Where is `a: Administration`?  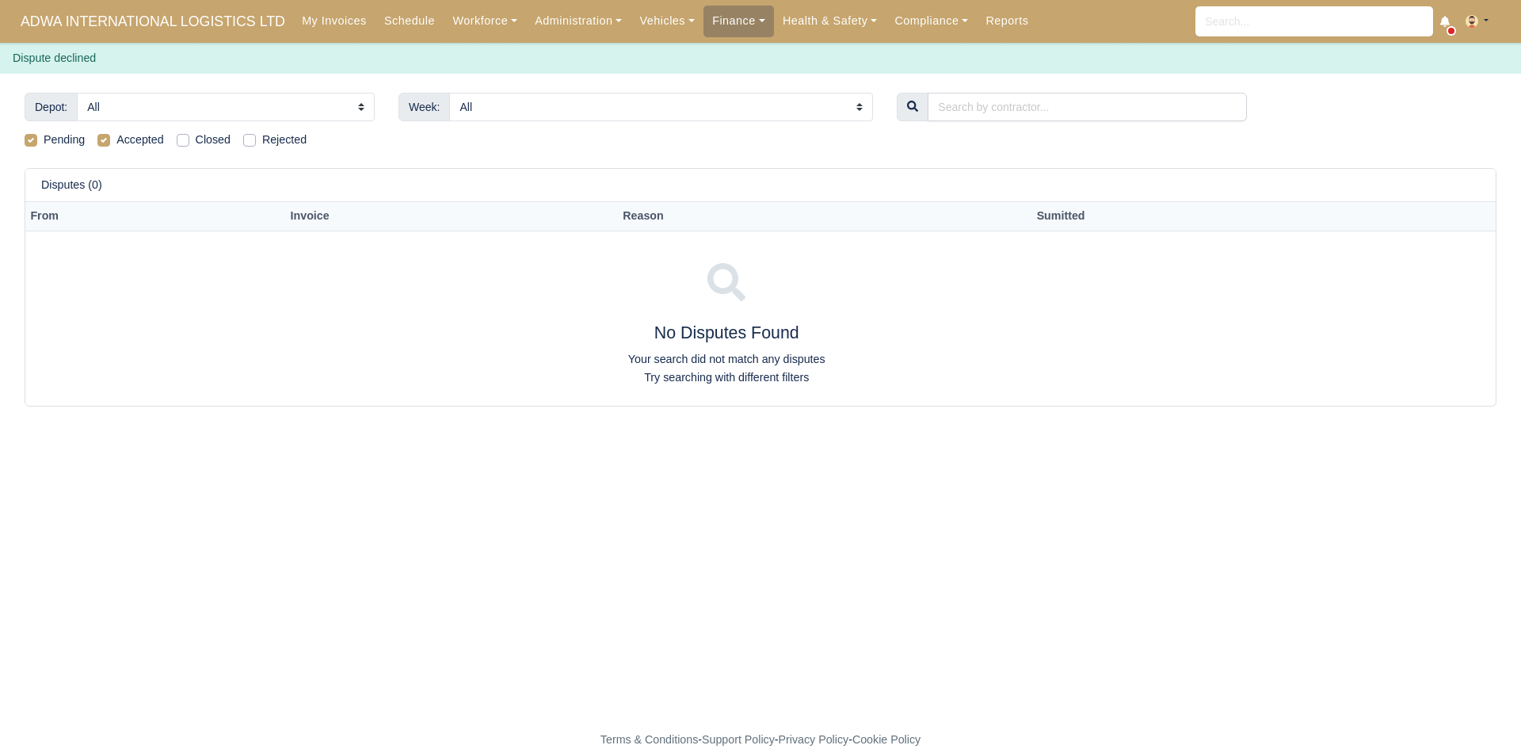 a: Administration is located at coordinates (578, 21).